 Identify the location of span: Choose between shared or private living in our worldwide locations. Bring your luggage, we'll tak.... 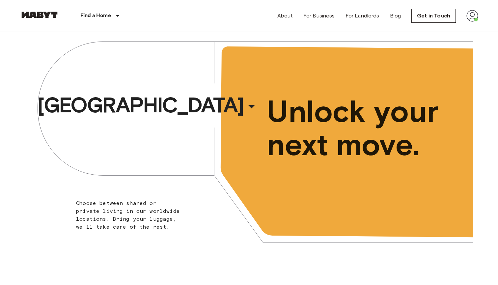
(128, 215).